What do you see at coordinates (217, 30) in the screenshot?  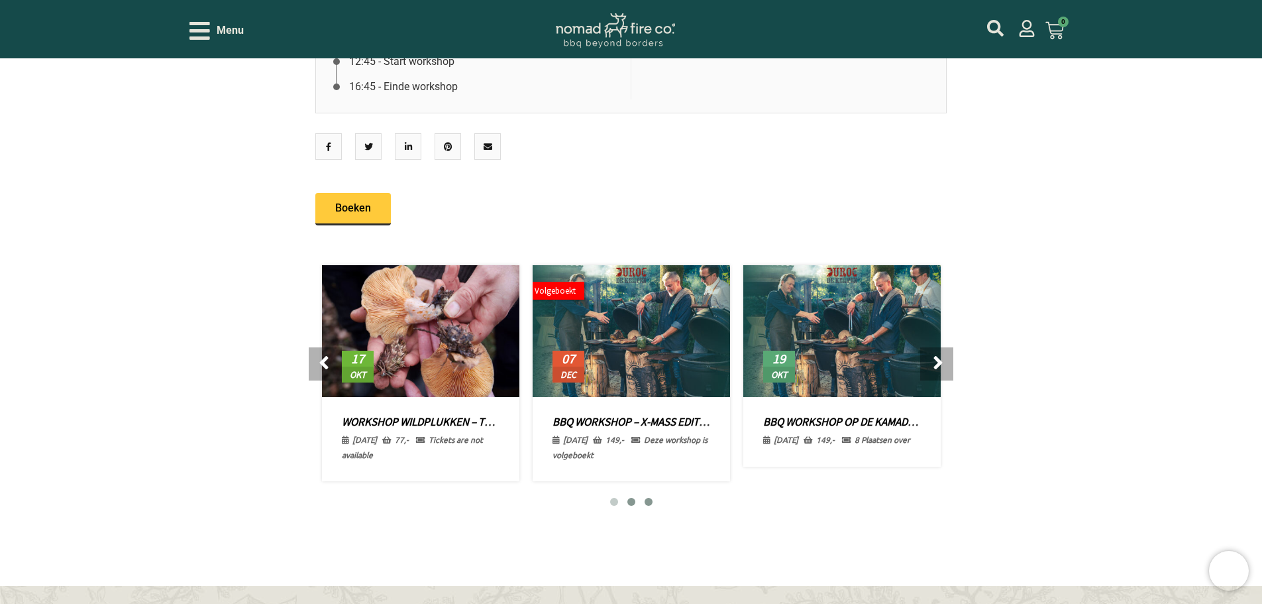 I see `div: Open/Close Menu` at bounding box center [217, 30].